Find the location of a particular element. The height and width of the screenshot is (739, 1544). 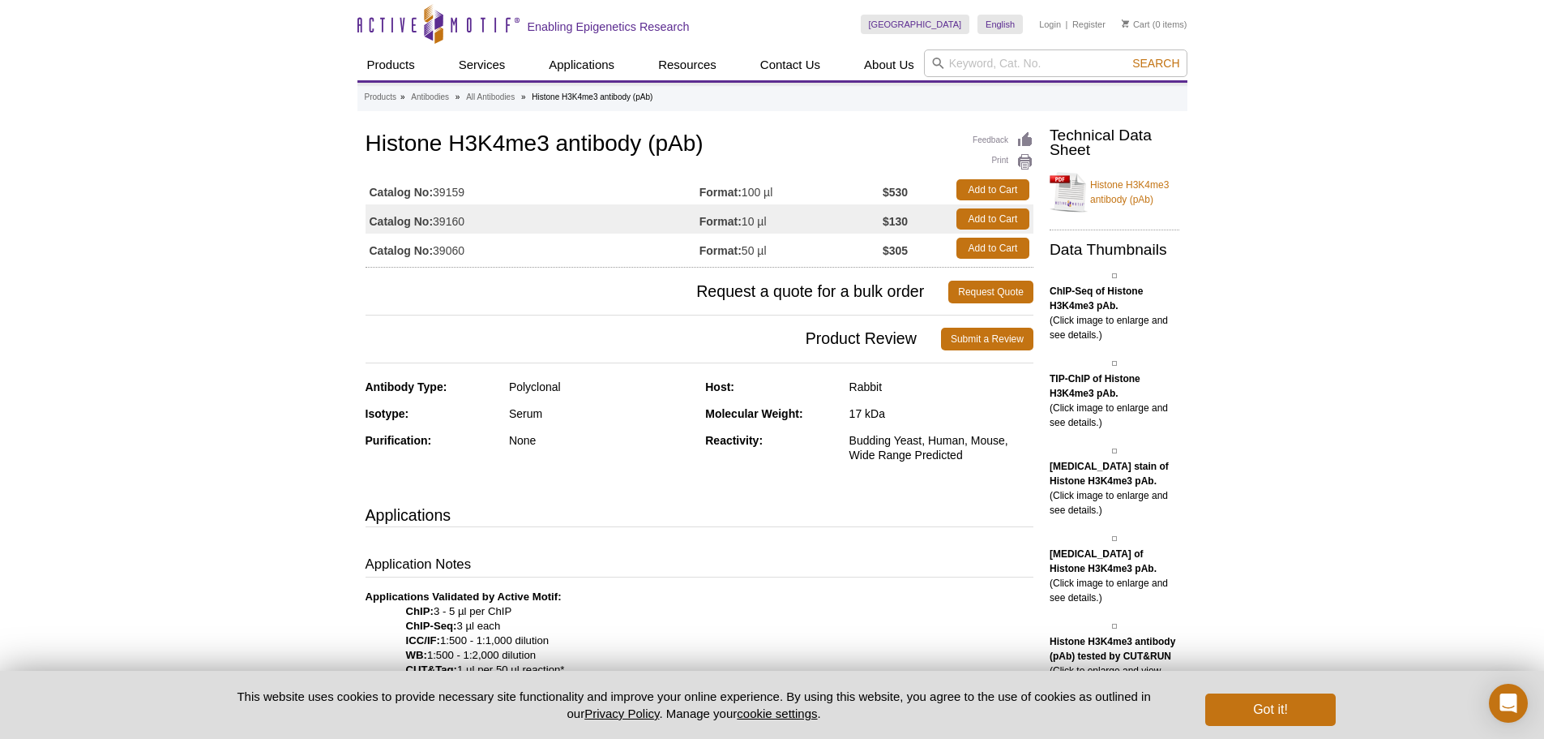

h2: Technical Data Sheet is located at coordinates (1115, 143).